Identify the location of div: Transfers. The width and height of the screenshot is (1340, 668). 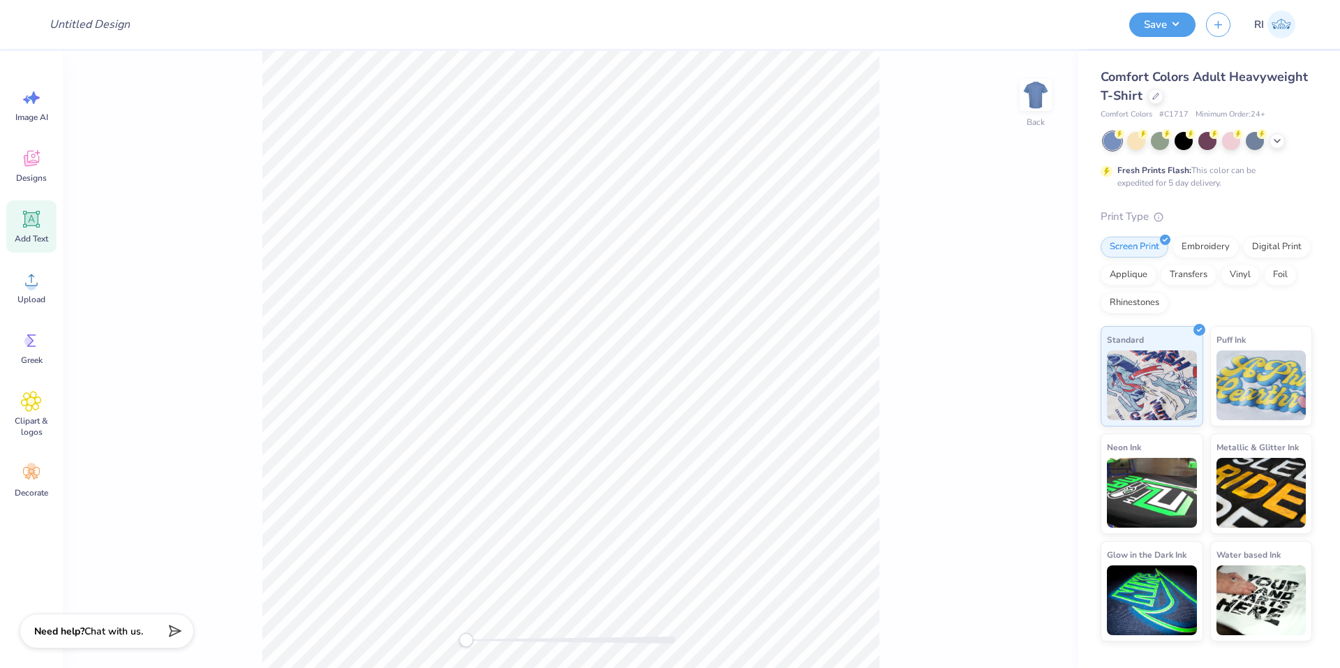
(1188, 275).